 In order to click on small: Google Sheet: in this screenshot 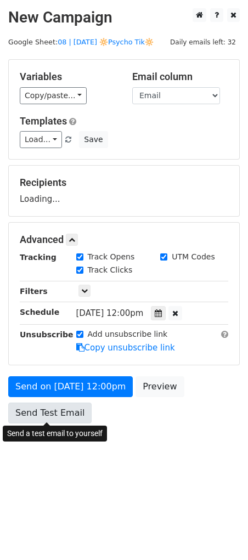, I will do `click(81, 42)`.